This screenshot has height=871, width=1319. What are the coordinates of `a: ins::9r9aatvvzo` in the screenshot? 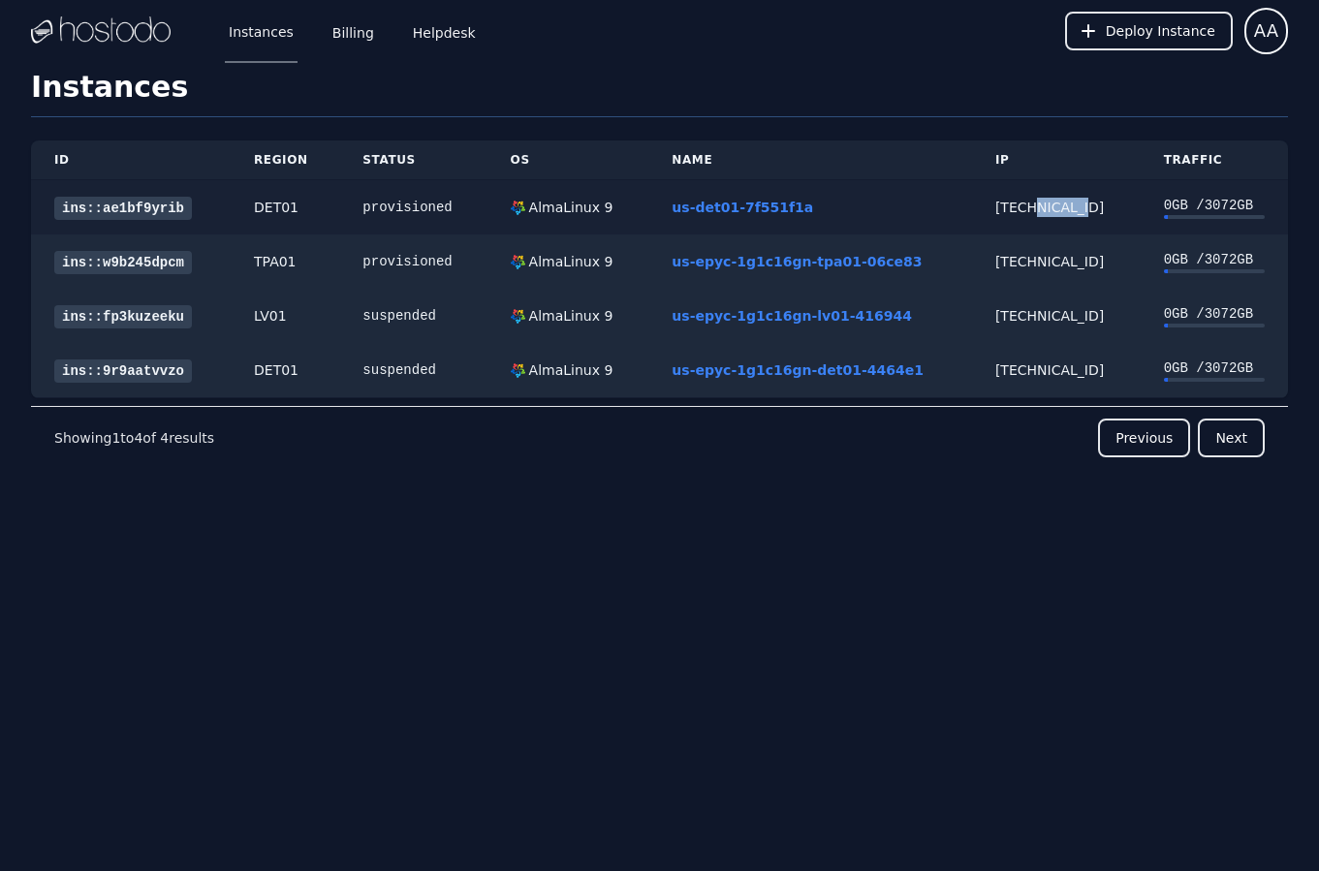 It's located at (123, 371).